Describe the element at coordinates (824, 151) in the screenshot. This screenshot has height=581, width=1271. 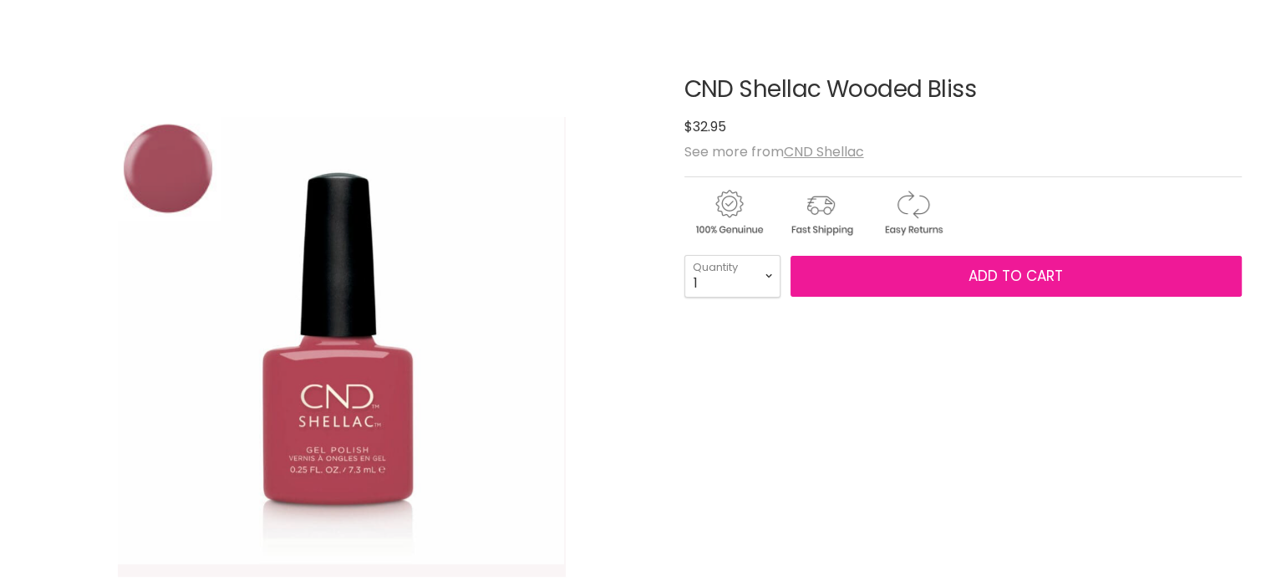
I see `u: CND Shellac` at that location.